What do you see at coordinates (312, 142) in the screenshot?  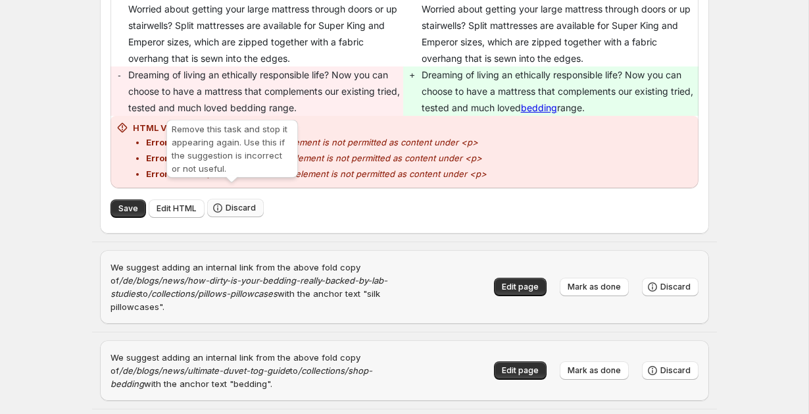 I see `p: at line 4, column 16:` at bounding box center [312, 142].